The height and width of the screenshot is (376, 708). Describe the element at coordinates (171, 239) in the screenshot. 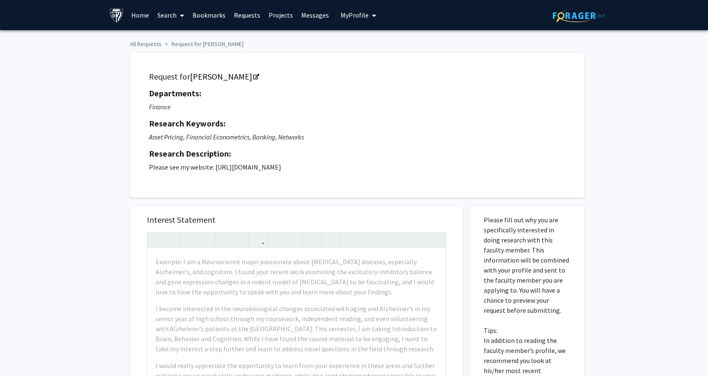

I see `button: Redo (Ctrl + Y)` at that location.